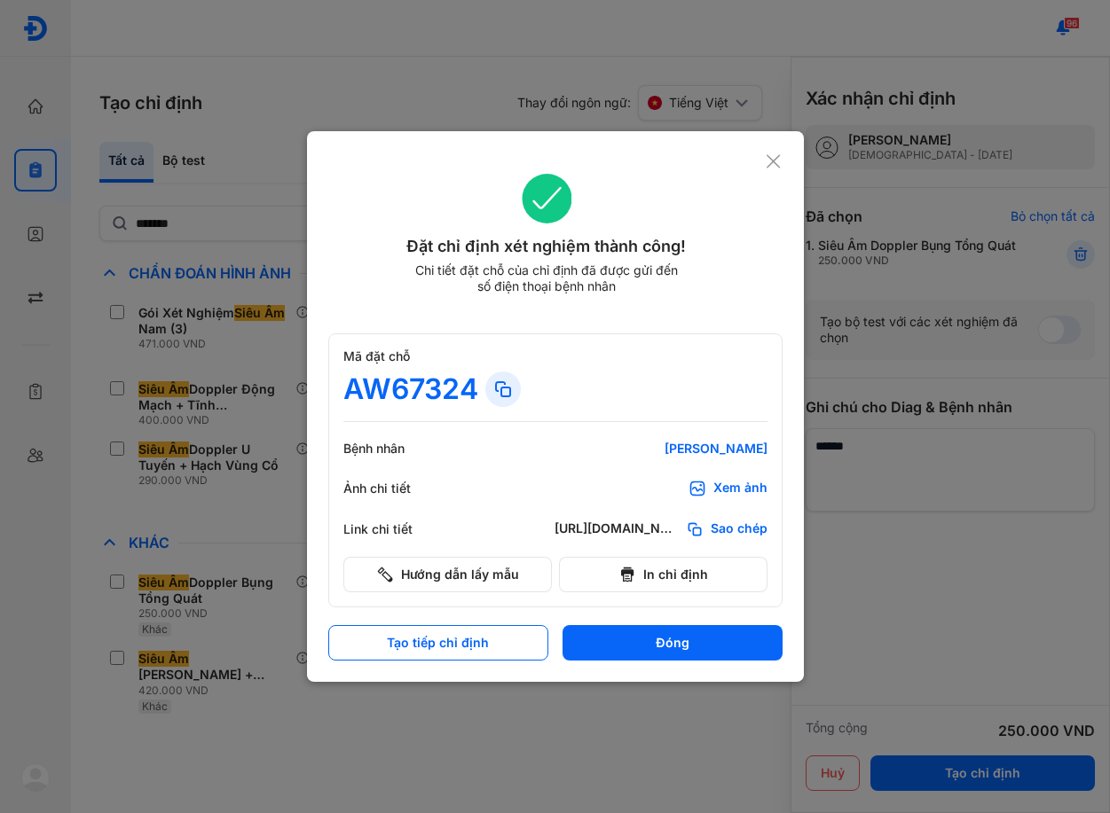  Describe the element at coordinates (546, 279) in the screenshot. I see `div: Chi tiết đặt chỗ của chỉ định đã được gửi đến số điện thoại bệnh nhân` at that location.